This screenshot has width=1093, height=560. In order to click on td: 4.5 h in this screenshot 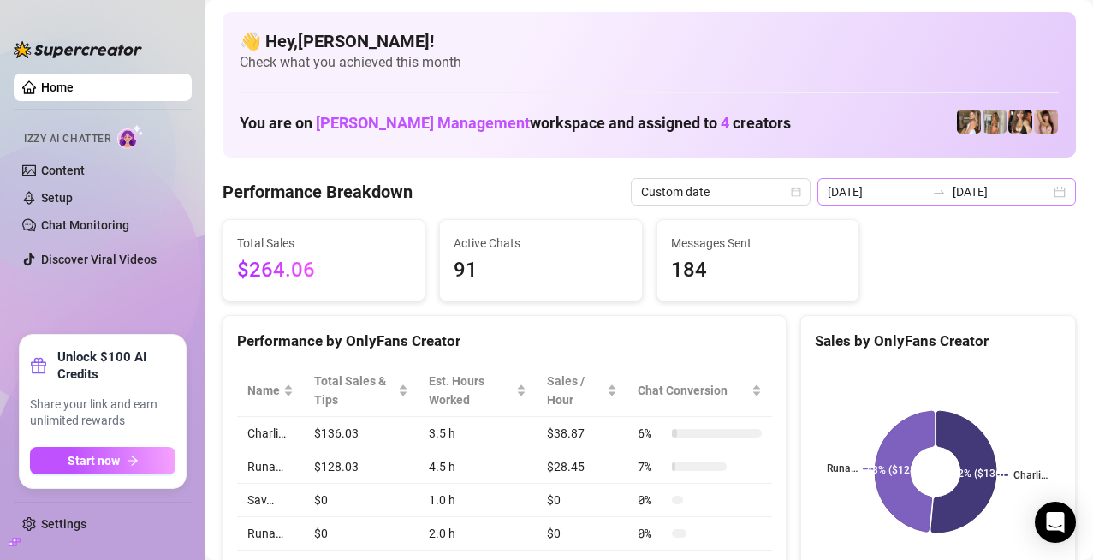, I will do `click(477, 466)`.